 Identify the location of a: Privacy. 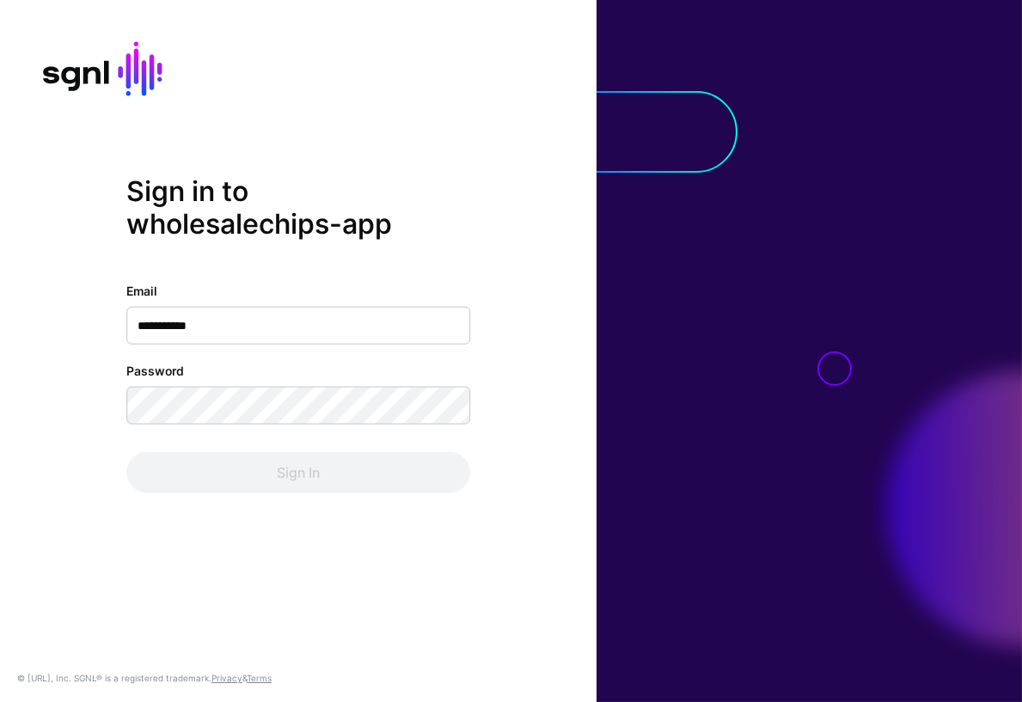
(227, 678).